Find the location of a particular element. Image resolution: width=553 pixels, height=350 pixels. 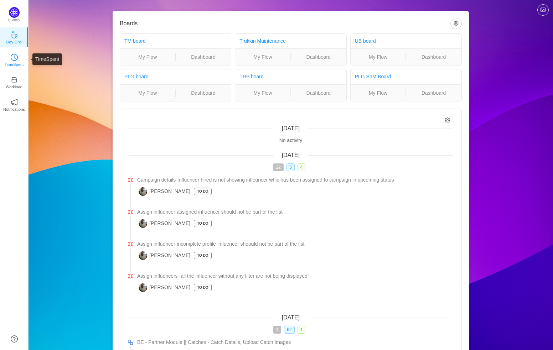

p: Day One is located at coordinates (14, 42).